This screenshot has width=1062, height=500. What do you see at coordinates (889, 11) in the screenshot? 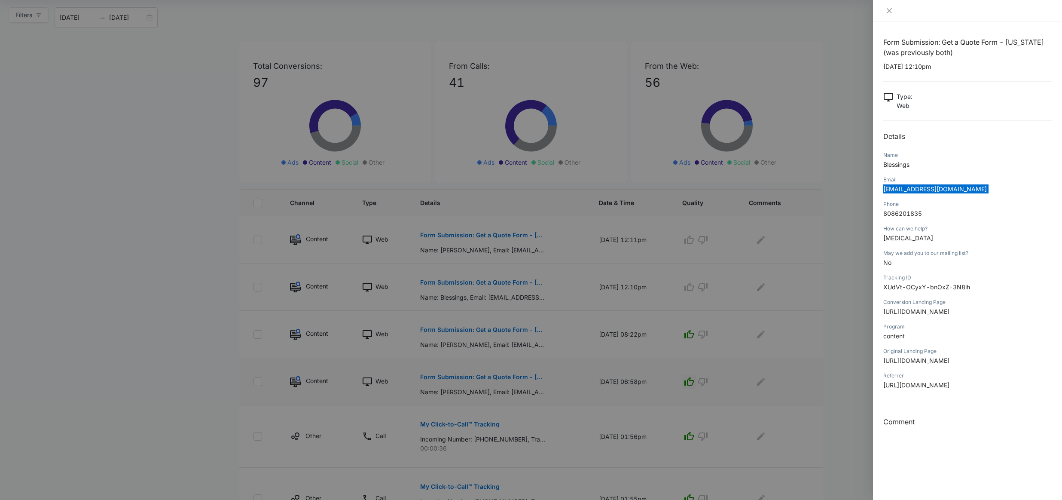
I see `span: close` at bounding box center [889, 11].